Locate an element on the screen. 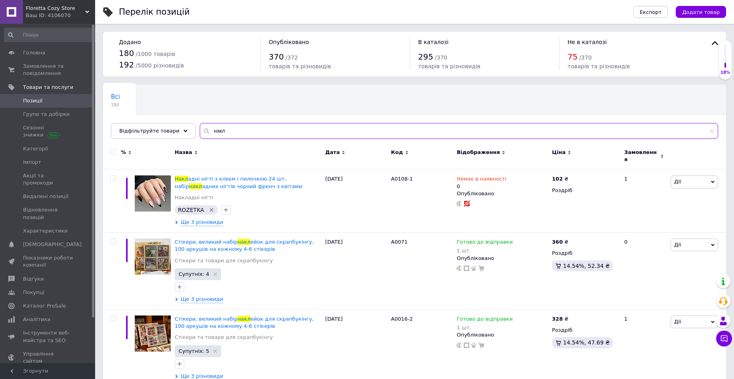 The height and width of the screenshot is (379, 734). span: Сезонні знижки is located at coordinates (48, 131).